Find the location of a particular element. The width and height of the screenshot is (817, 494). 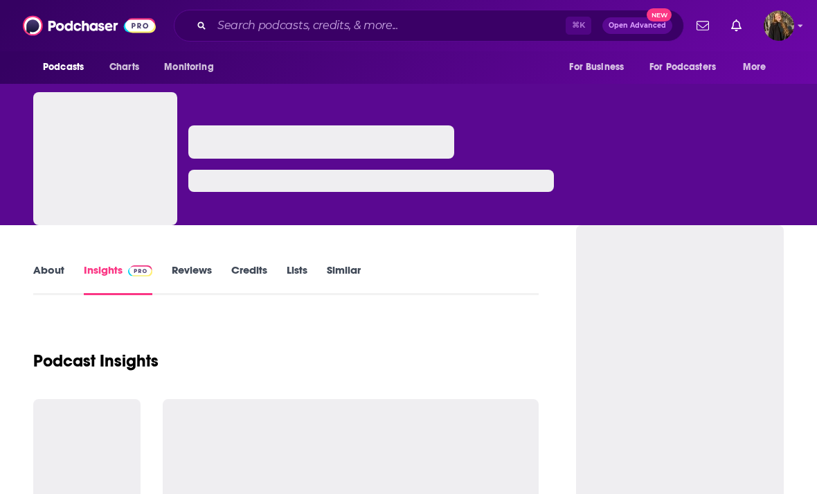

a: Reviews is located at coordinates (192, 279).